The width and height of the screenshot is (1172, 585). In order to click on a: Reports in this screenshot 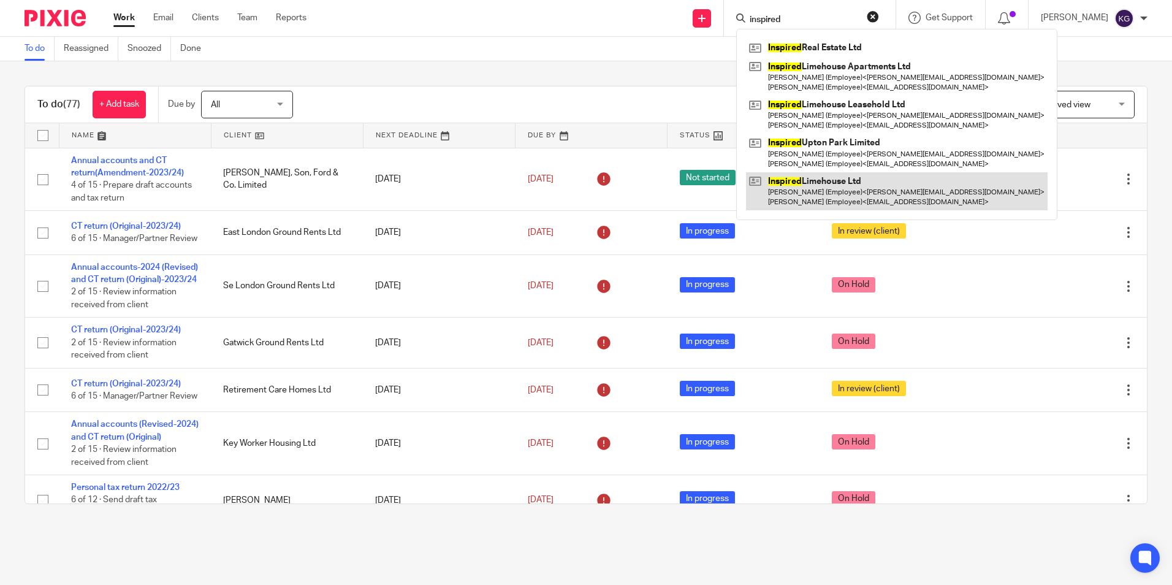, I will do `click(291, 18)`.